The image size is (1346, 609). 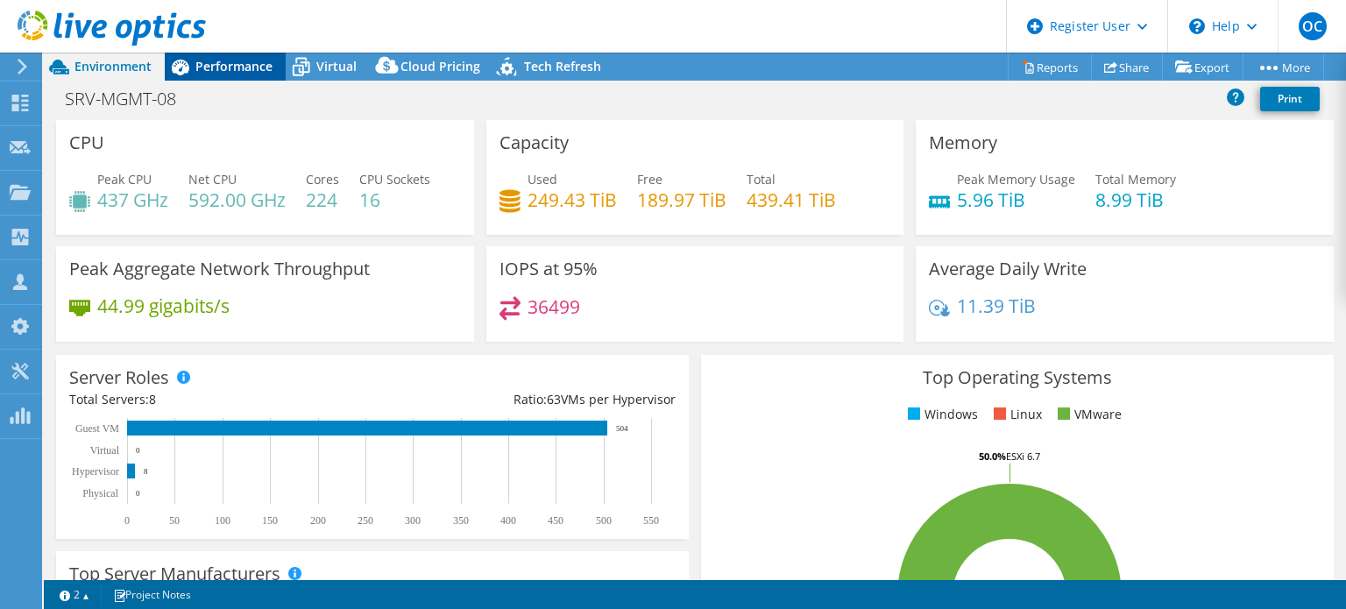 What do you see at coordinates (174, 574) in the screenshot?
I see `h3: Top Server Manufacturers` at bounding box center [174, 574].